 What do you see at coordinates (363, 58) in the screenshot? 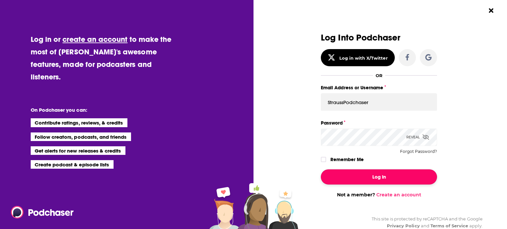
I see `div: Log in with X/Twitter` at bounding box center [363, 58].